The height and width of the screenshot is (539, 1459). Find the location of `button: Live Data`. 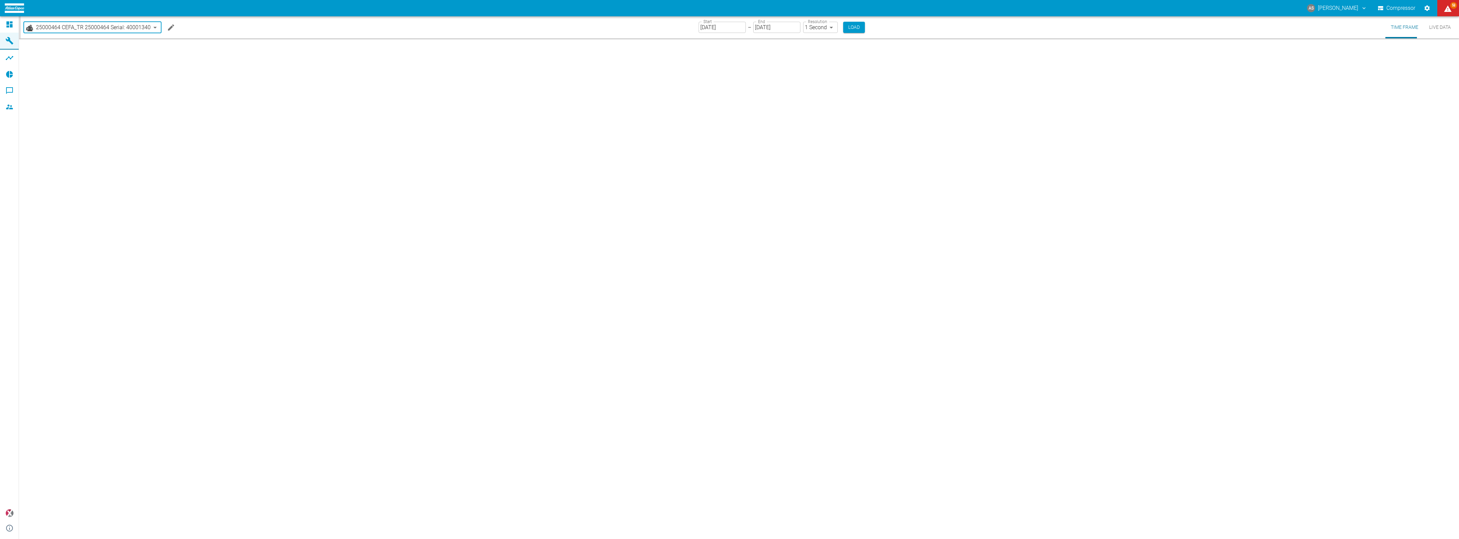

button: Live Data is located at coordinates (1440, 27).